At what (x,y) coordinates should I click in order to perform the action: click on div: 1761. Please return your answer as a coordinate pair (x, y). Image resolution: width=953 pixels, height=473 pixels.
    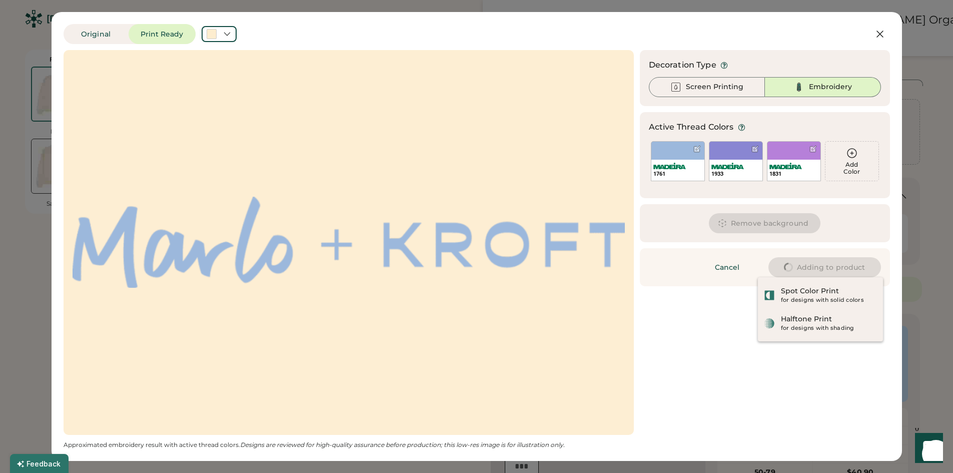
    Looking at the image, I should click on (678, 174).